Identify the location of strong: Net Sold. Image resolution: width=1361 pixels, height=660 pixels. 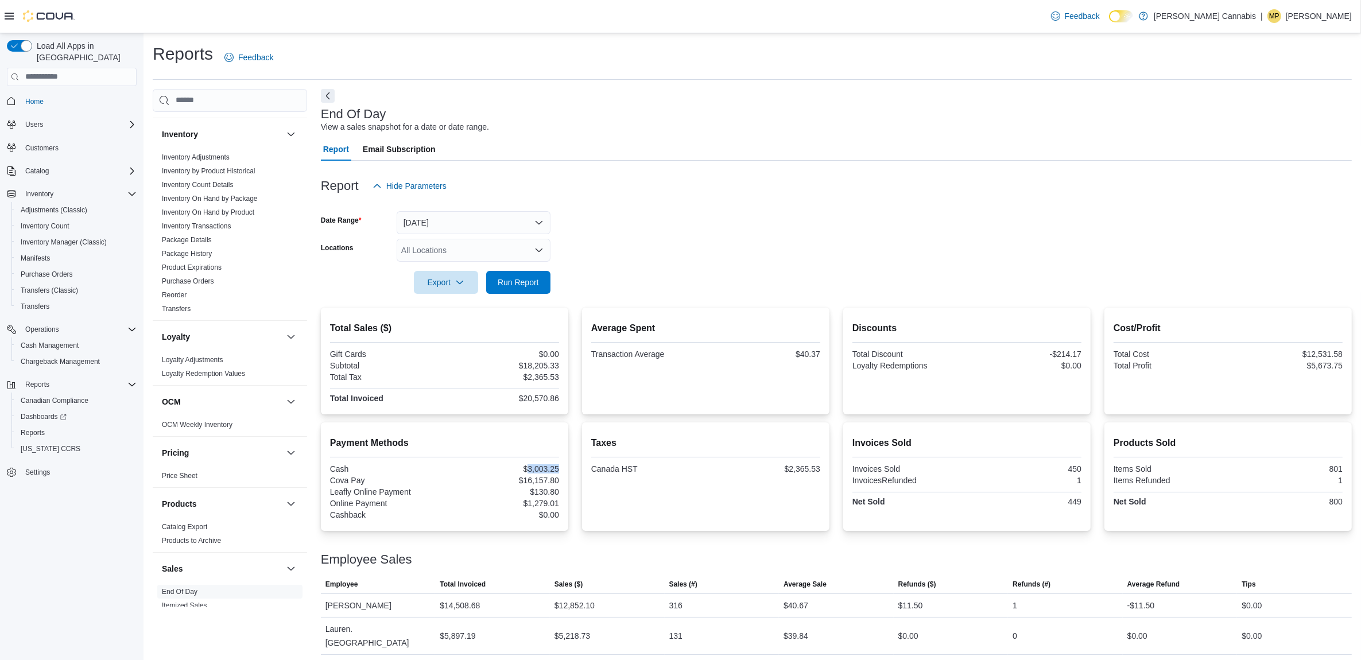
(1130, 502).